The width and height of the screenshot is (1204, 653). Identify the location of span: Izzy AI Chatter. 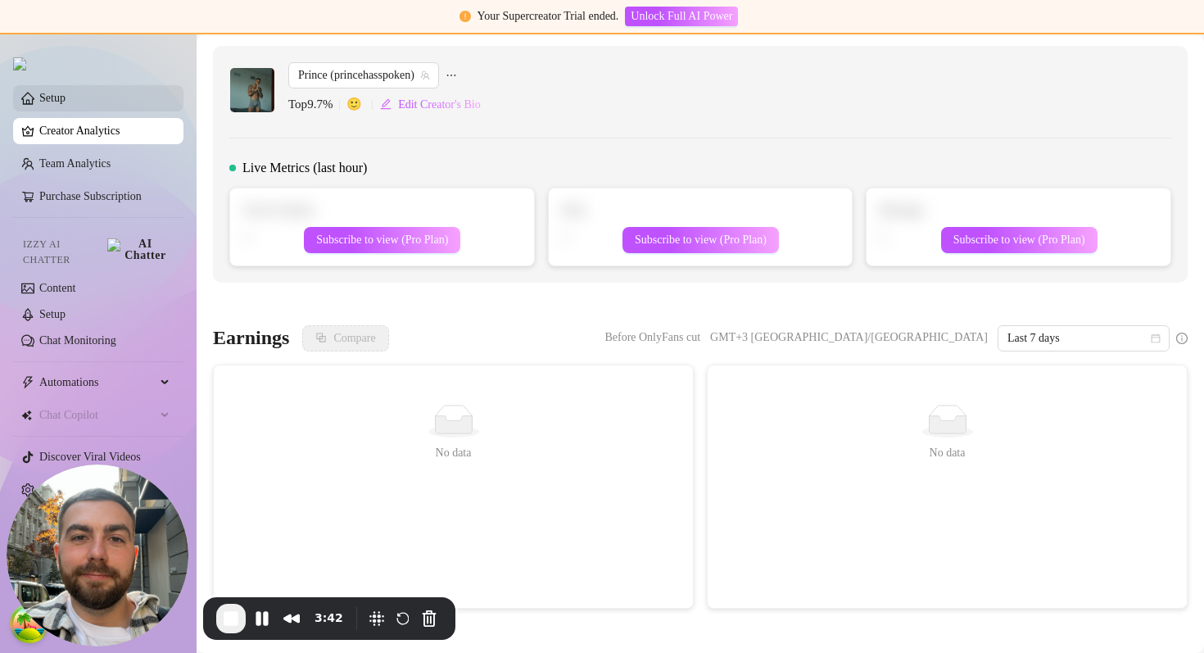
(61, 252).